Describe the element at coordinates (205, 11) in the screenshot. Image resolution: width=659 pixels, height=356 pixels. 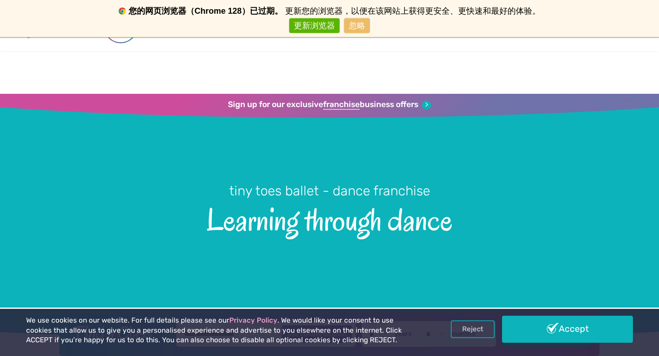
I see `b: 您的网页浏览器（Chrome 128）已过期。` at that location.